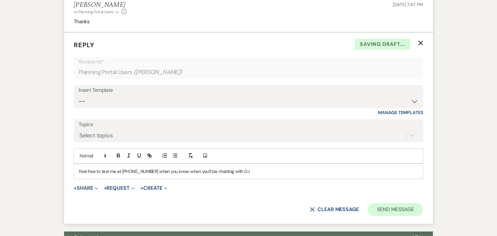  What do you see at coordinates (249, 90) in the screenshot?
I see `div: Insert Template` at bounding box center [249, 90].